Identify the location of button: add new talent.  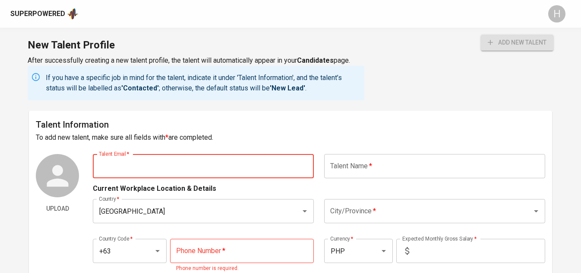
(517, 42).